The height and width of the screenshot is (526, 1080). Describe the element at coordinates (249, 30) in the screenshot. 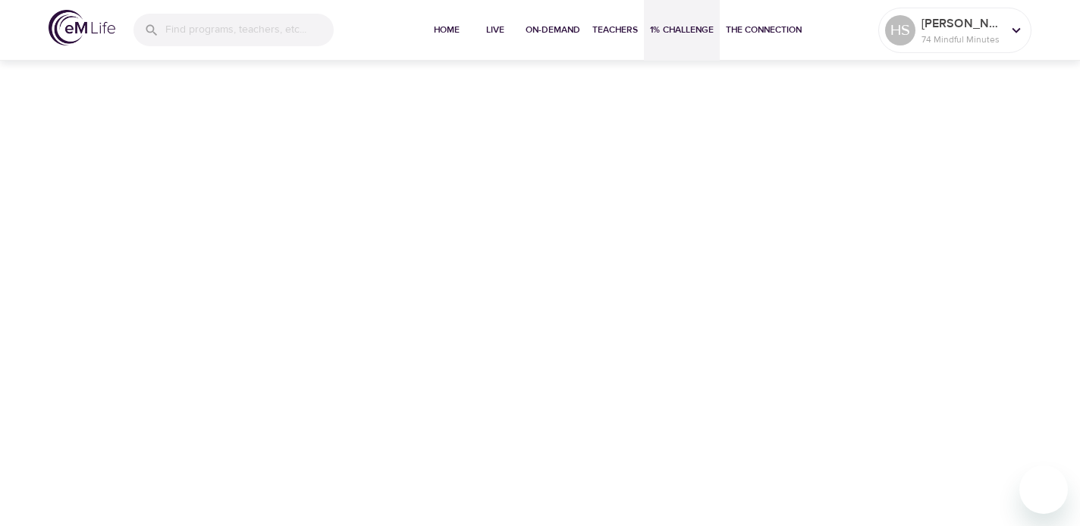

I see `input: Find programs, teachers, etc...` at that location.